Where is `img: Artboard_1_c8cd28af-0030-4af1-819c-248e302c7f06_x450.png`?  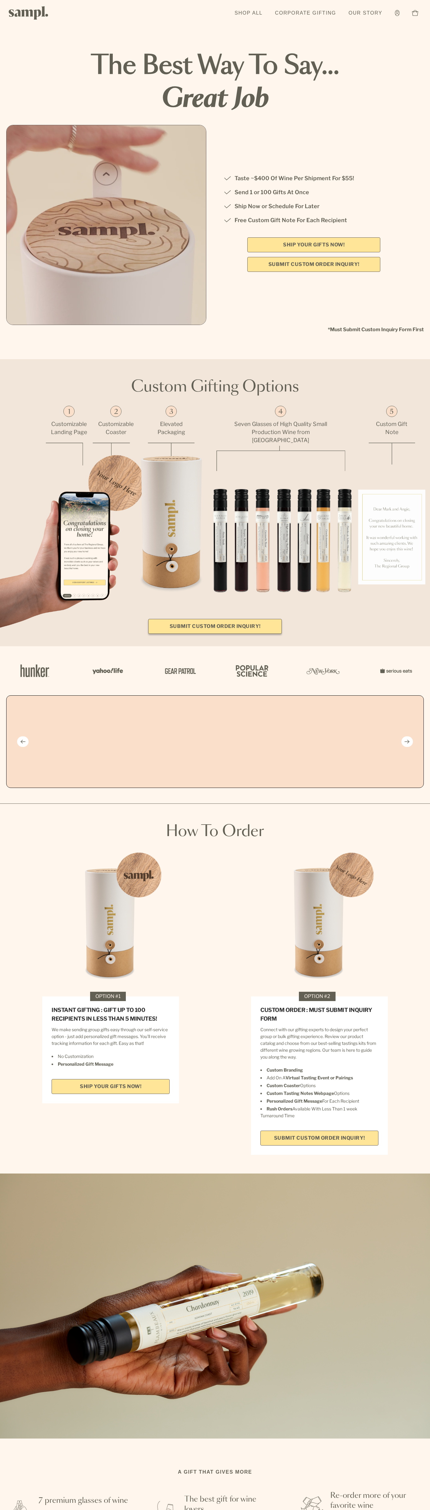 img: Artboard_1_c8cd28af-0030-4af1-819c-248e302c7f06_x450.png is located at coordinates (35, 671).